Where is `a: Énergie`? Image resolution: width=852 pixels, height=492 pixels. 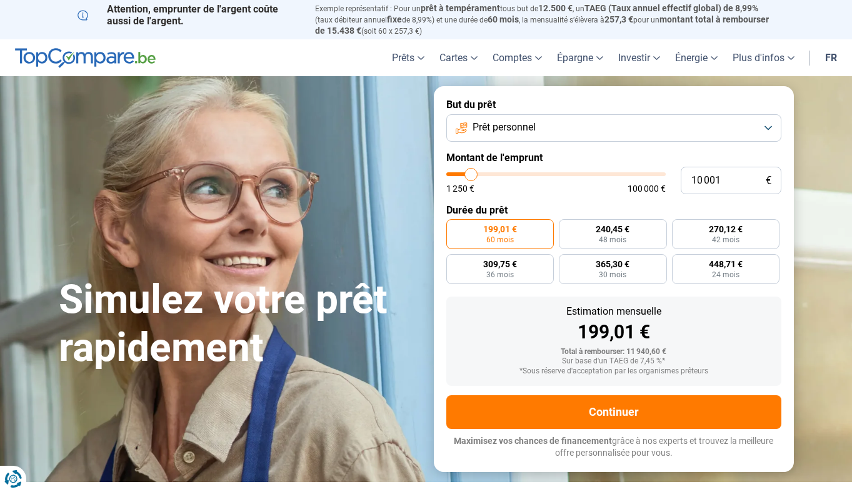 a: Énergie is located at coordinates (696, 57).